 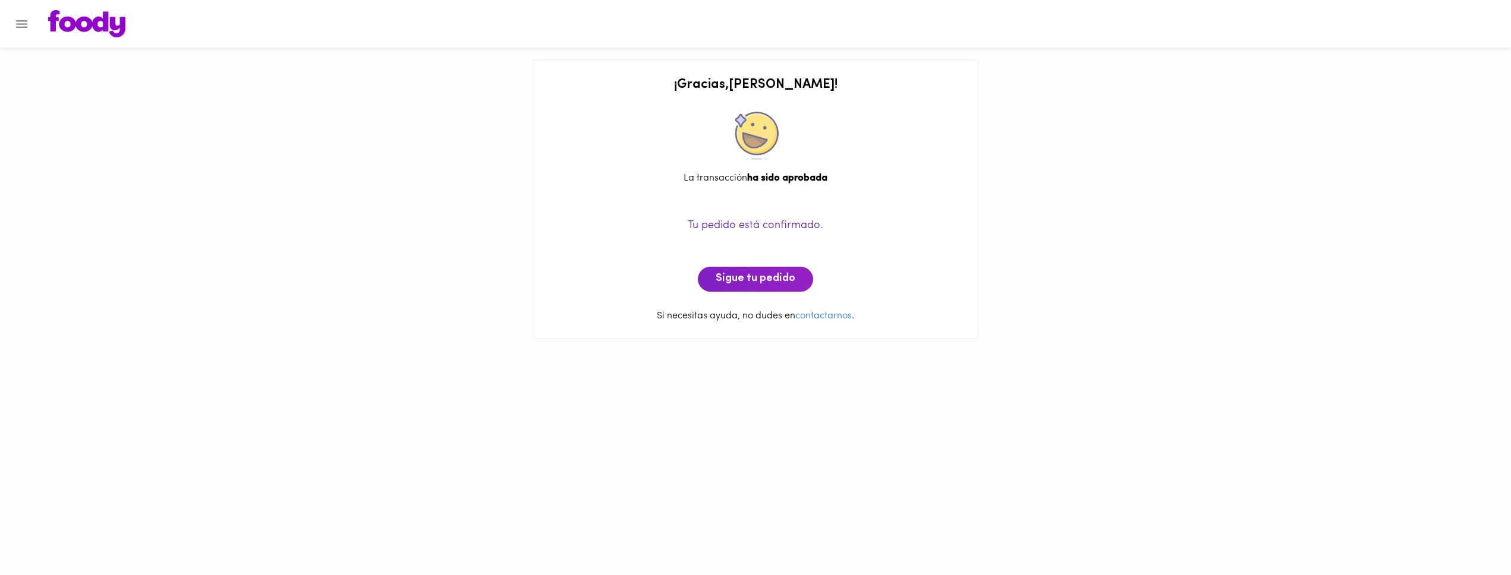 What do you see at coordinates (756, 136) in the screenshot?
I see `img: approved.png` at bounding box center [756, 136].